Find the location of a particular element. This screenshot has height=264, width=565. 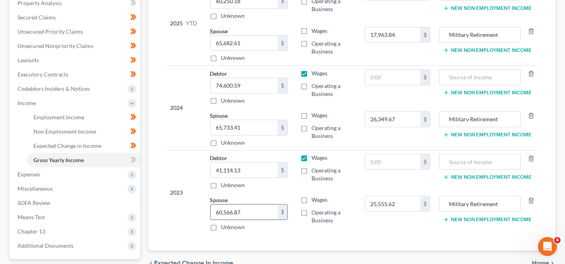

span: SOFA Review is located at coordinates (34, 203).